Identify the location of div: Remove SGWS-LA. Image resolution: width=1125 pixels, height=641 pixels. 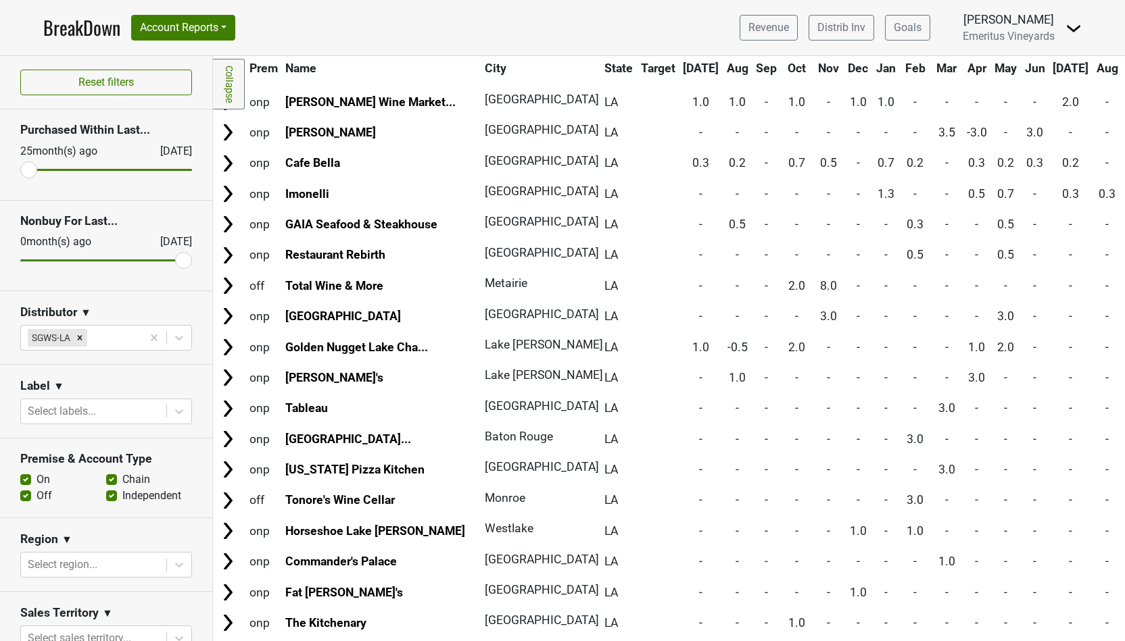
(80, 338).